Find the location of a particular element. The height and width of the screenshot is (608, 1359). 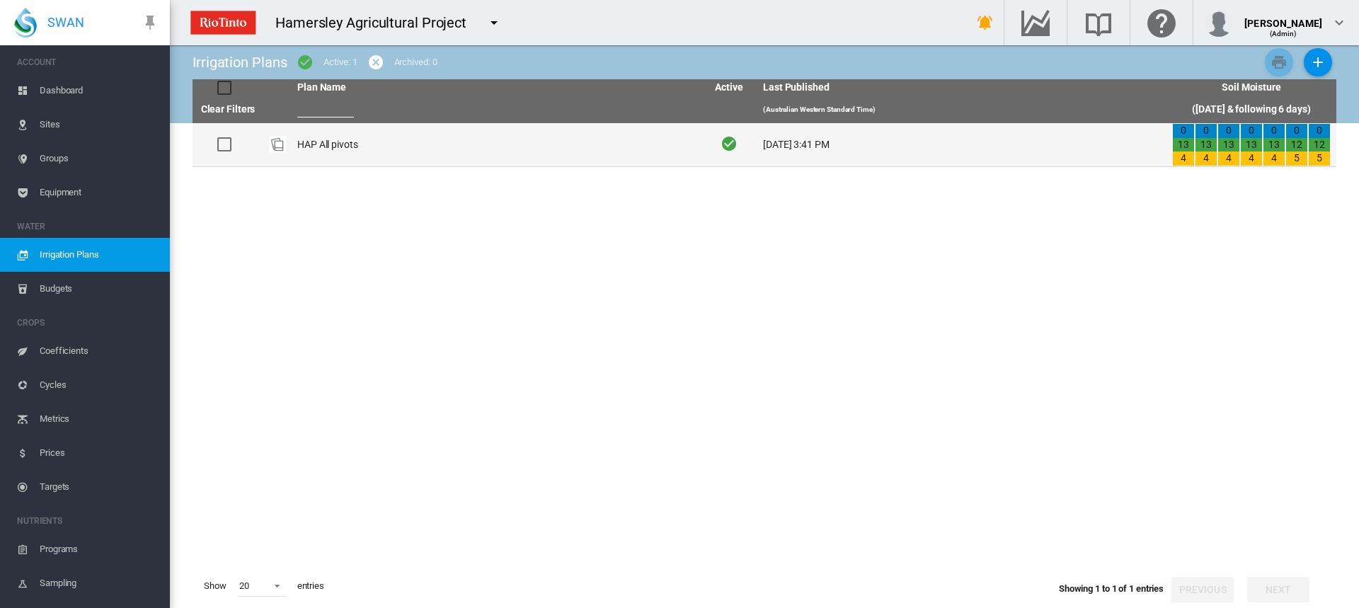

span: ACCOUNT is located at coordinates (88, 62).